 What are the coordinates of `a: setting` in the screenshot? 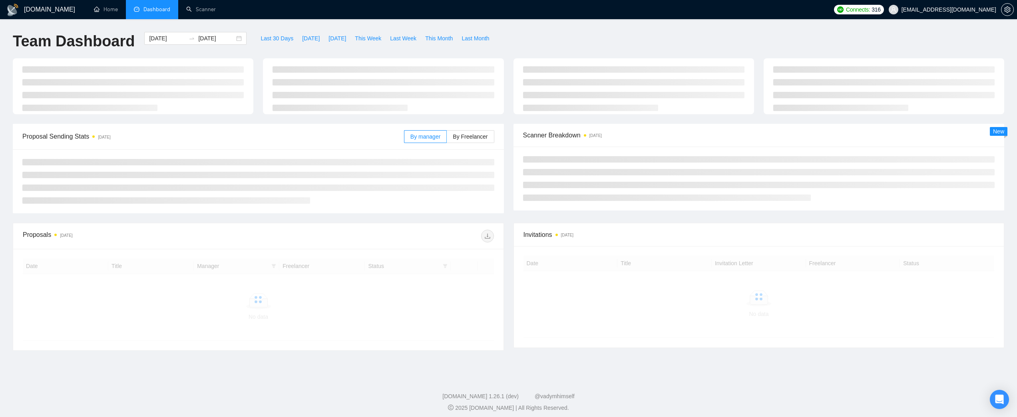 It's located at (1007, 10).